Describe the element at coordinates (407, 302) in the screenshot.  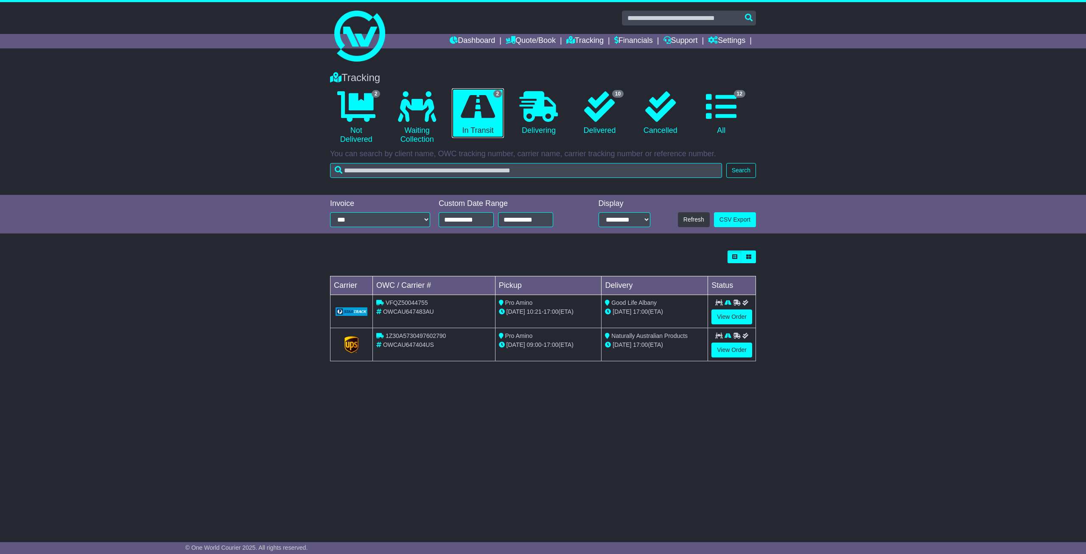
I see `span: VFQZ50044755` at that location.